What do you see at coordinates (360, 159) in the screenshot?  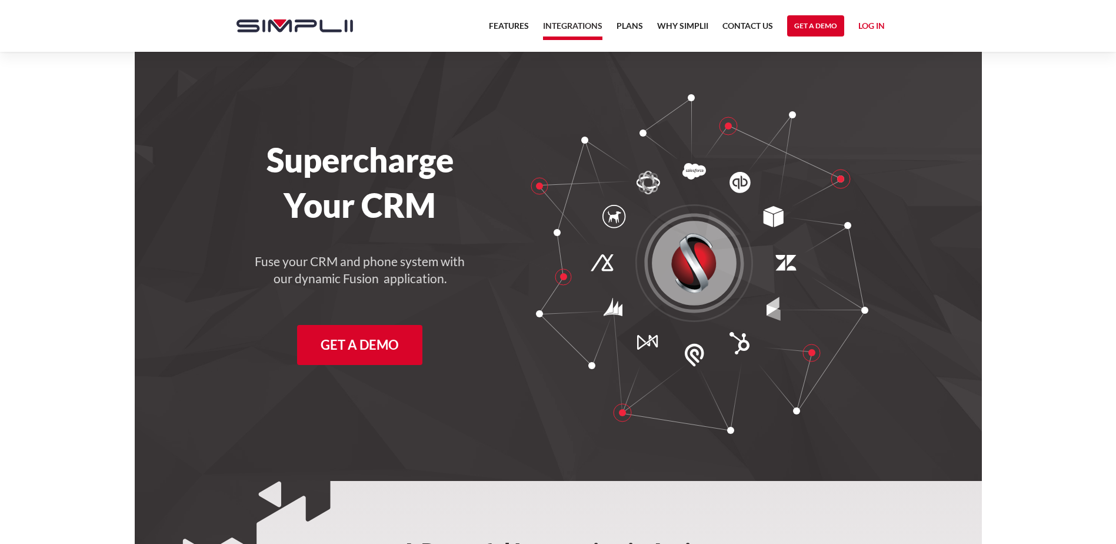 I see `h1: Supercharge` at bounding box center [360, 159].